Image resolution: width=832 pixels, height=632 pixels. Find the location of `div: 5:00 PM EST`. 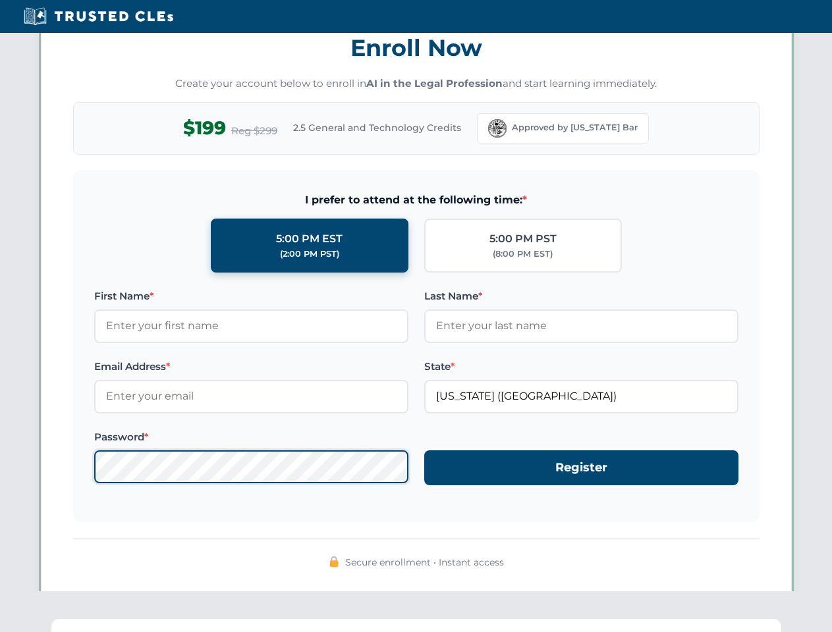

div: 5:00 PM EST is located at coordinates (309, 239).